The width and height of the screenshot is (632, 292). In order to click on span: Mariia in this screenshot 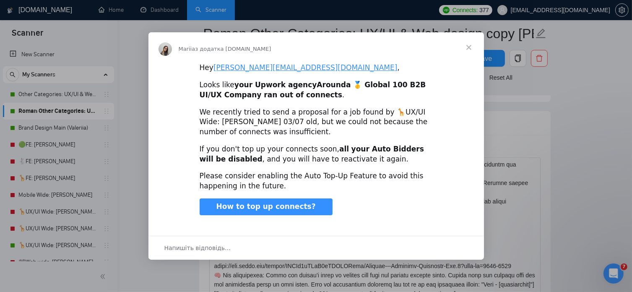, I will do `click(187, 49)`.